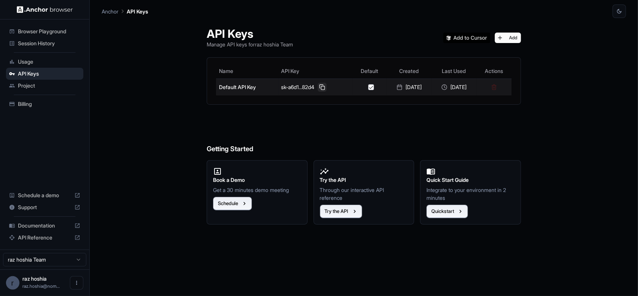 Image resolution: width=638 pixels, height=296 pixels. What do you see at coordinates (44, 86) in the screenshot?
I see `div: Project` at bounding box center [44, 86].